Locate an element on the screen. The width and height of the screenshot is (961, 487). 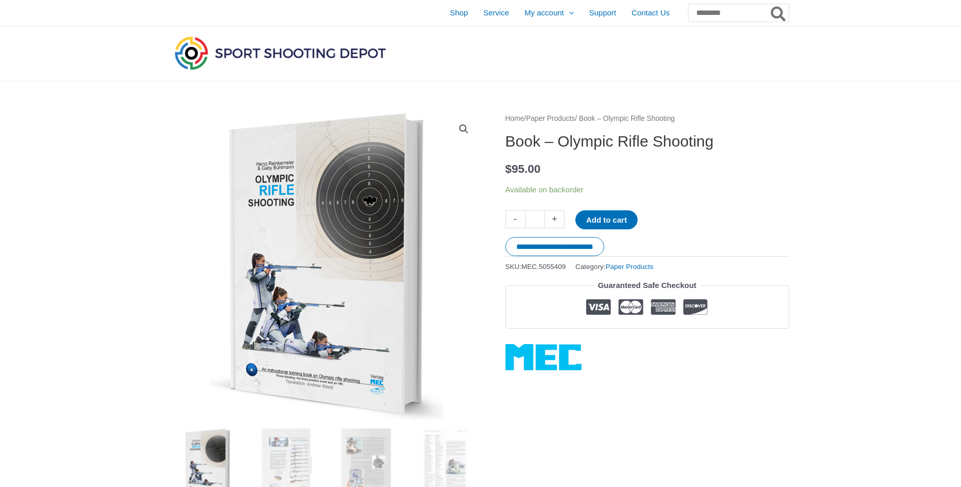
span: Category: is located at coordinates (614, 266).